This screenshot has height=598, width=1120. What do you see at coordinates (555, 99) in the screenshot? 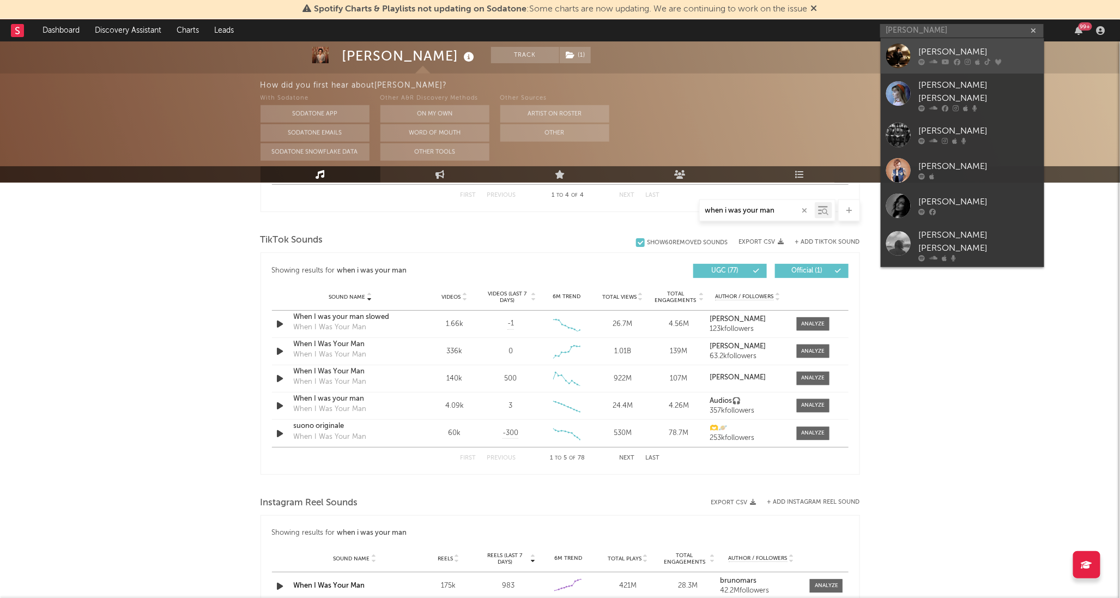
I see `div: Other Sources` at bounding box center [555, 99].